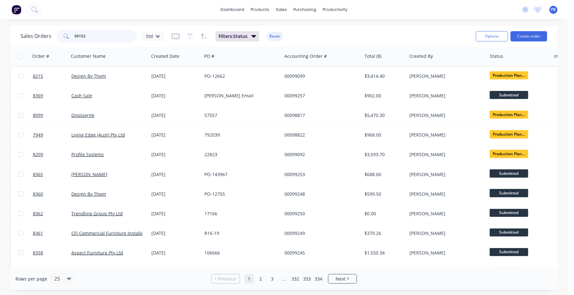  Describe the element at coordinates (320, 253) in the screenshot. I see `div: 00099245` at that location.